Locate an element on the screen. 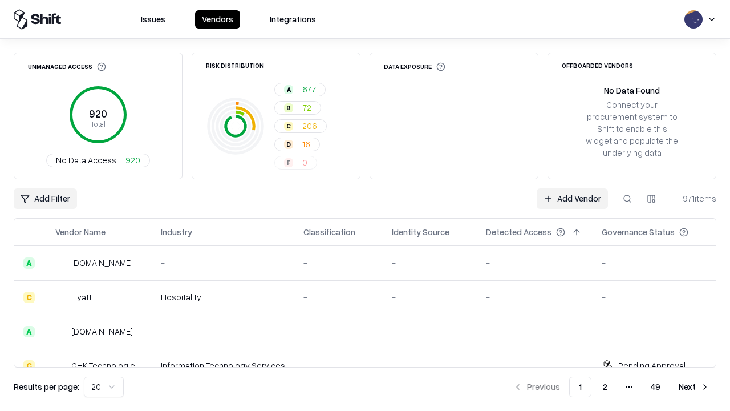  div: B is located at coordinates (289, 108).